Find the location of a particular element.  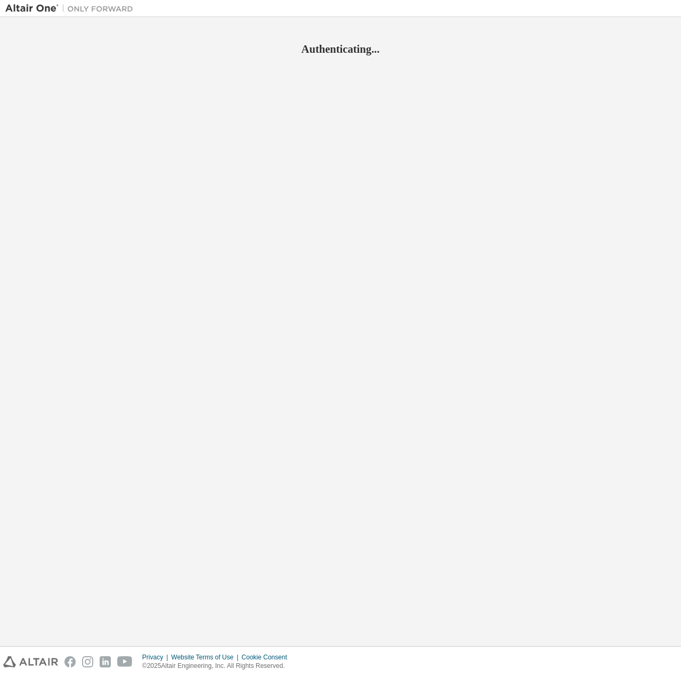

img: linkedin.svg is located at coordinates (105, 662).